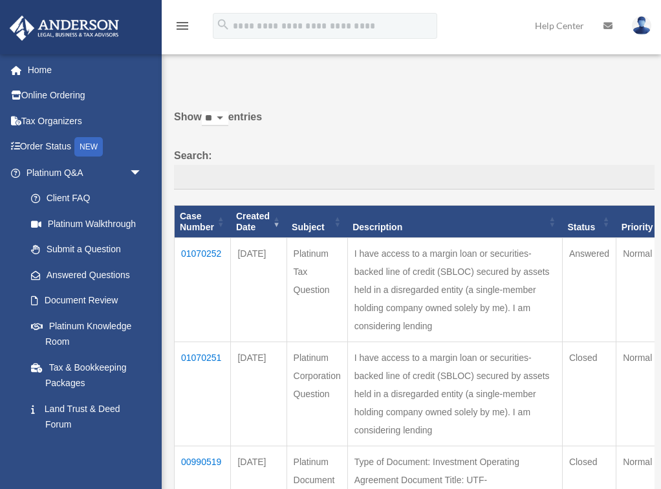 The image size is (661, 489). I want to click on span: arrow_drop_down, so click(142, 173).